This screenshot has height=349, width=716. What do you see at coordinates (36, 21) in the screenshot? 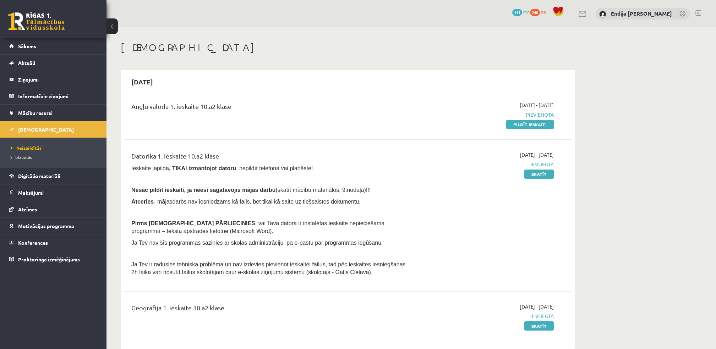
I see `a: Rīgas 1. Tālmācības vidusskola` at bounding box center [36, 21].